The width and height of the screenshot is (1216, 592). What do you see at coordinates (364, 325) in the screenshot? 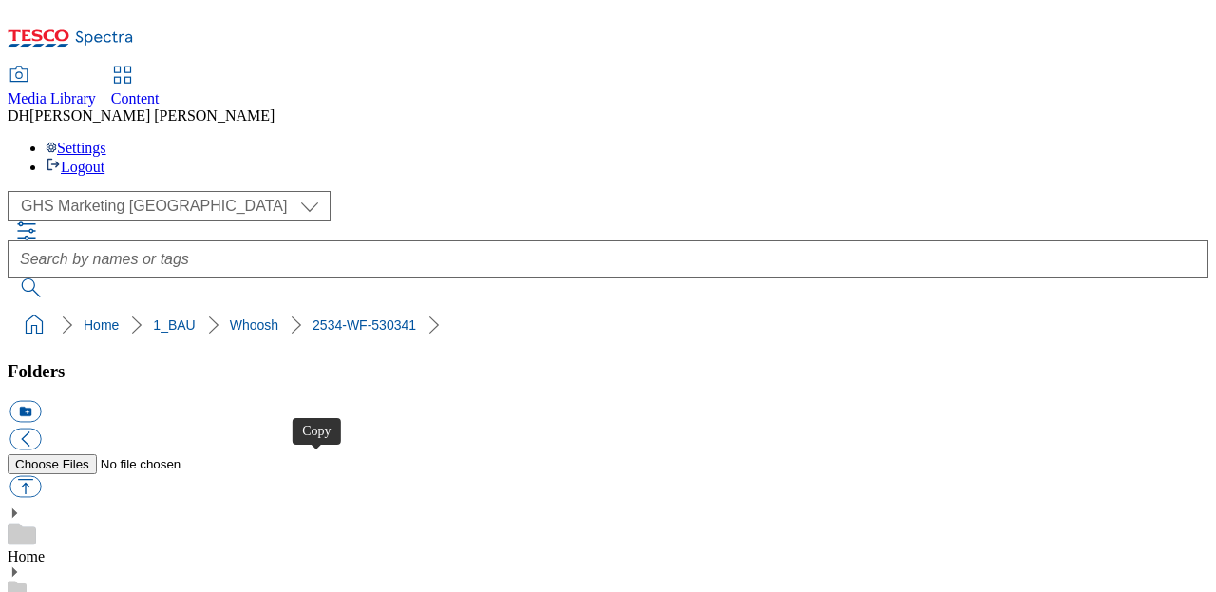
I see `a: 2534-WF-530341` at bounding box center [364, 325].